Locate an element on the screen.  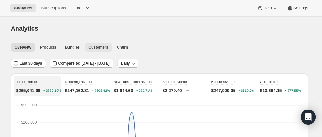
span: New subscription revenue is located at coordinates (134, 82).